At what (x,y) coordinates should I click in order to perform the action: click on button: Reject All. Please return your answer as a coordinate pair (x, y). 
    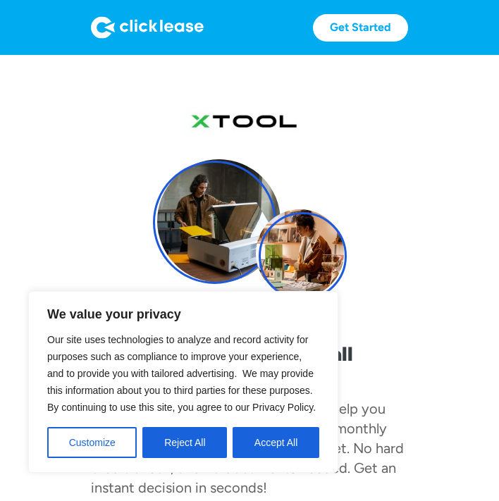
    Looking at the image, I should click on (185, 443).